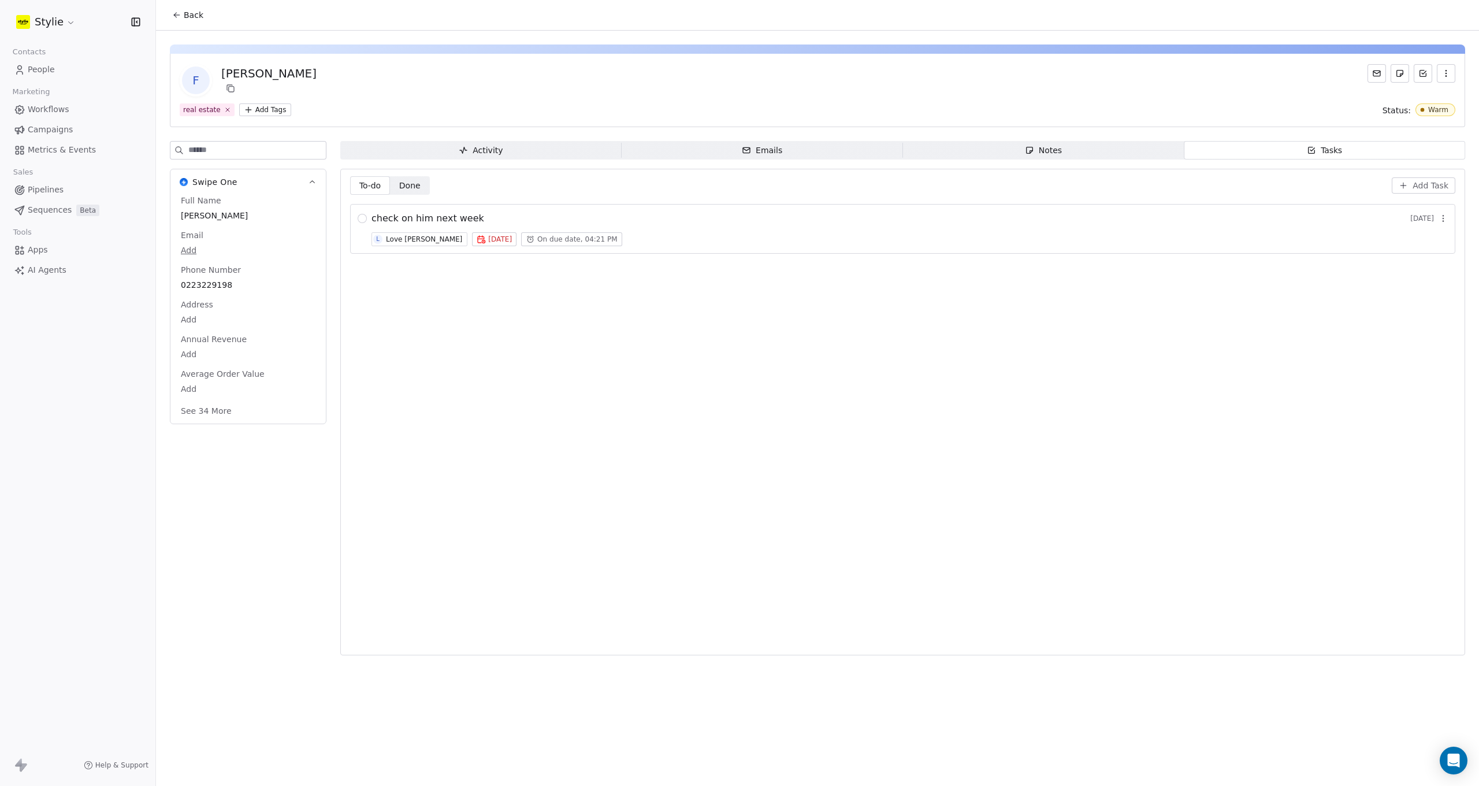 This screenshot has height=786, width=1479. I want to click on span: Tools, so click(22, 232).